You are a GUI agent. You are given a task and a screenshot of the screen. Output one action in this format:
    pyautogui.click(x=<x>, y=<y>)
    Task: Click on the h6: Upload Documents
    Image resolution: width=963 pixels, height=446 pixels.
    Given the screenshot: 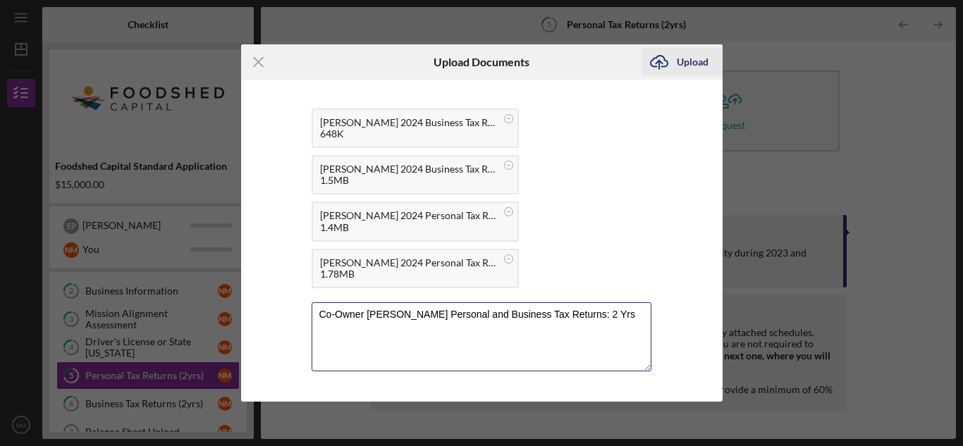 What is the action you would take?
    pyautogui.click(x=482, y=62)
    